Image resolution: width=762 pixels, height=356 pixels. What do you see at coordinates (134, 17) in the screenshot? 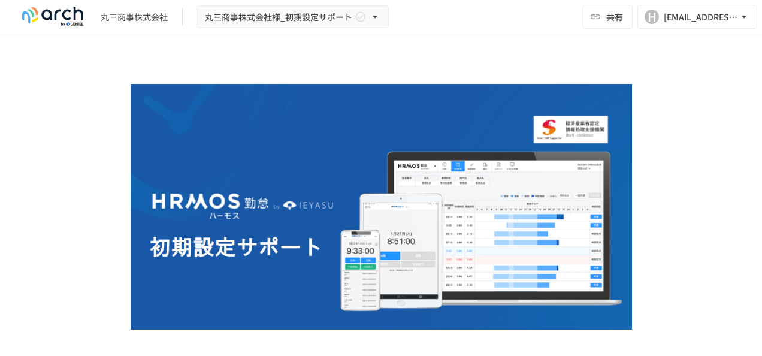
I see `div: 丸三商事株式会社` at bounding box center [134, 17].